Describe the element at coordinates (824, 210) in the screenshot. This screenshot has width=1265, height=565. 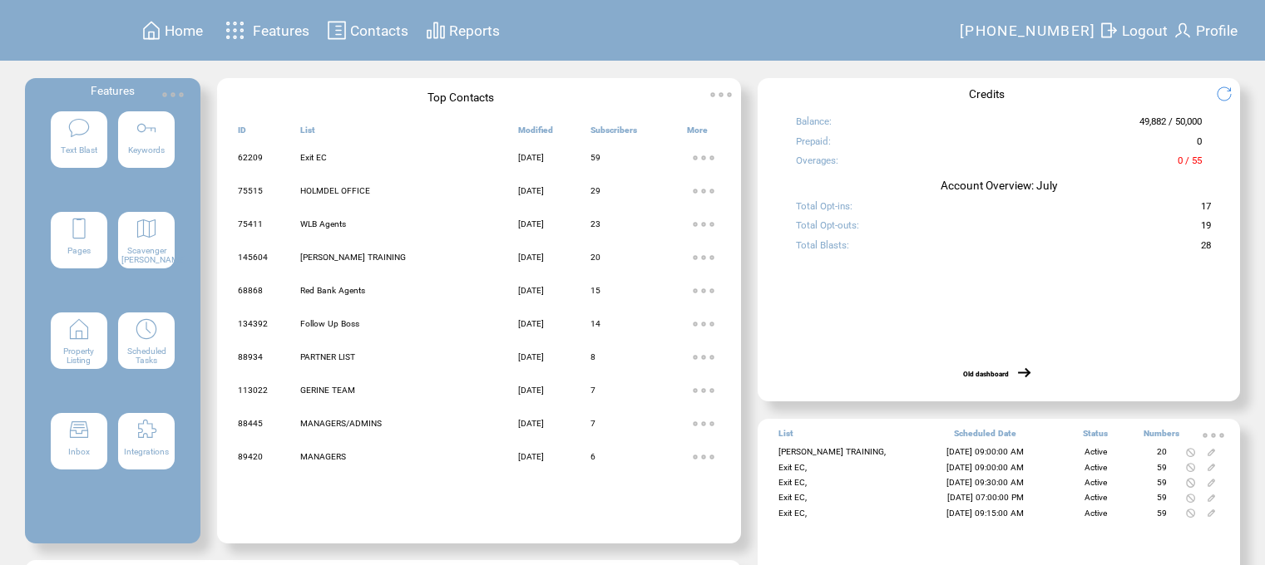
I see `span: Total Opt-ins:` at that location.